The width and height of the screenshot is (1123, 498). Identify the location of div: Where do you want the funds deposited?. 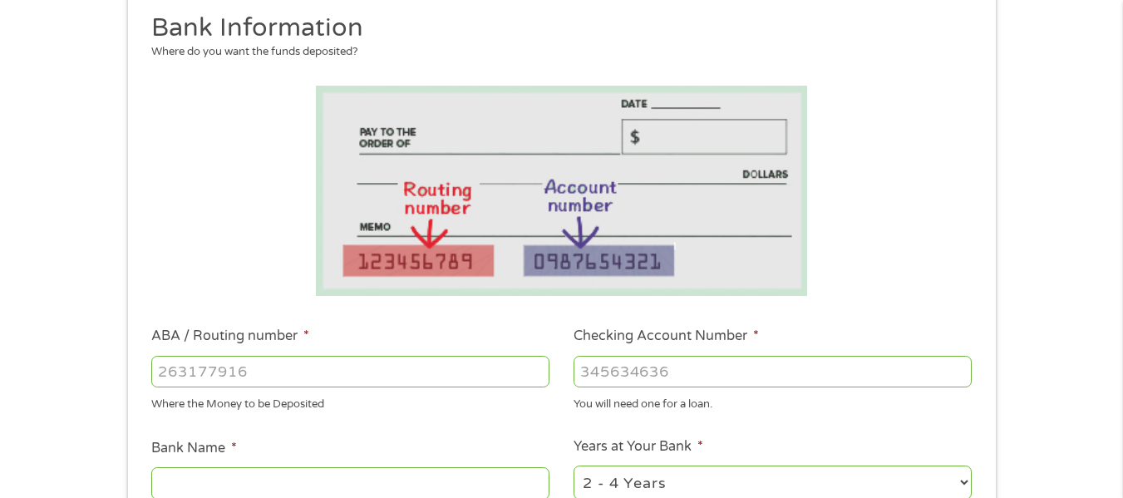
(555, 52).